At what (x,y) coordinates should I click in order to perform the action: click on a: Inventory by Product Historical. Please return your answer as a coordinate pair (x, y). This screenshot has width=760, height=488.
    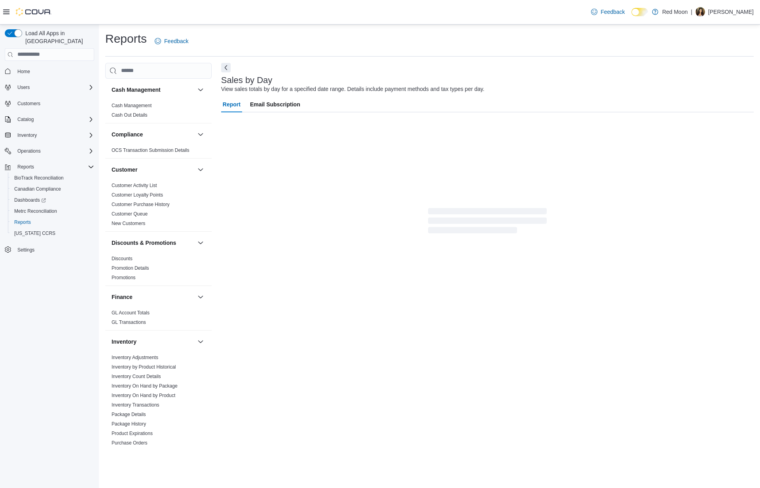
    Looking at the image, I should click on (144, 367).